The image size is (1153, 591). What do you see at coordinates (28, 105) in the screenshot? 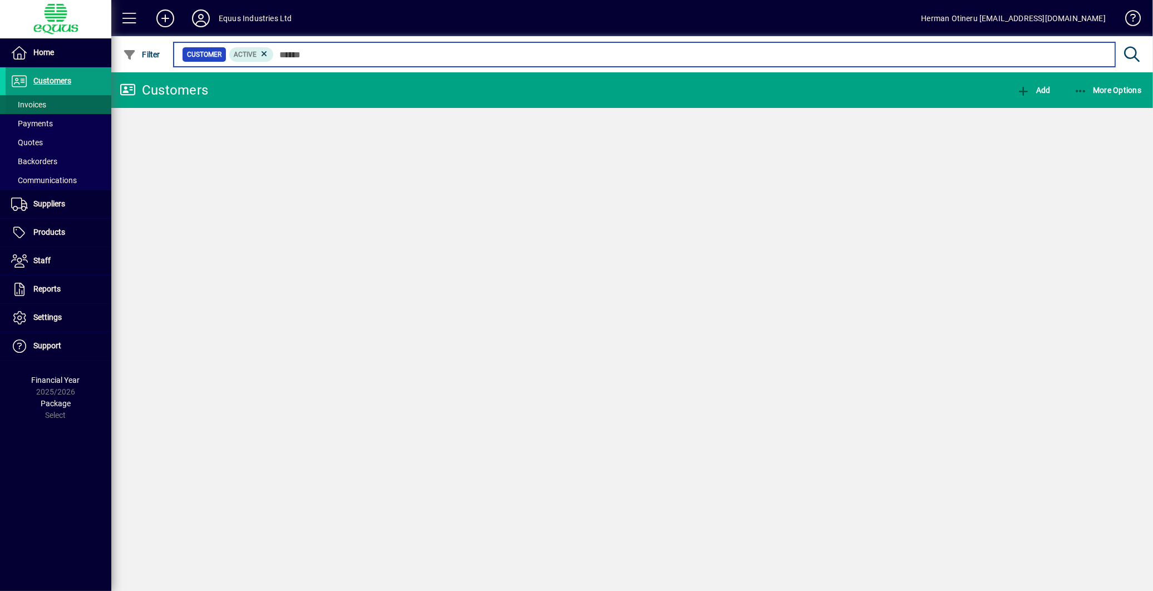
I see `span: Invoices` at bounding box center [28, 105].